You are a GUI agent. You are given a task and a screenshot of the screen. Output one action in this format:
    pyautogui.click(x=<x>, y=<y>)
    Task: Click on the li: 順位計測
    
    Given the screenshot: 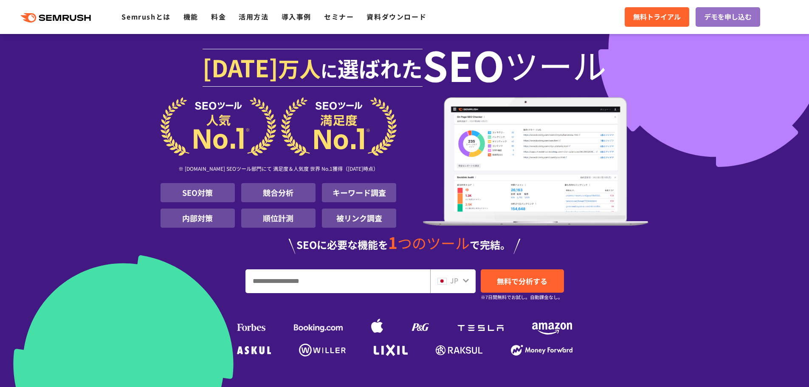 What is the action you would take?
    pyautogui.click(x=278, y=218)
    